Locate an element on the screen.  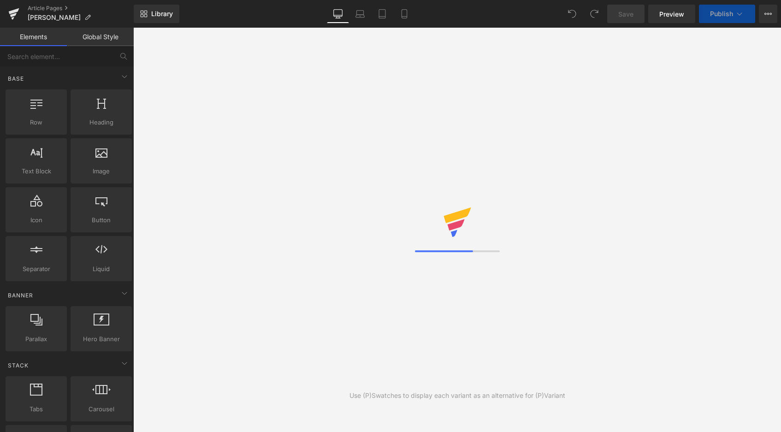
span: Library is located at coordinates (162, 14).